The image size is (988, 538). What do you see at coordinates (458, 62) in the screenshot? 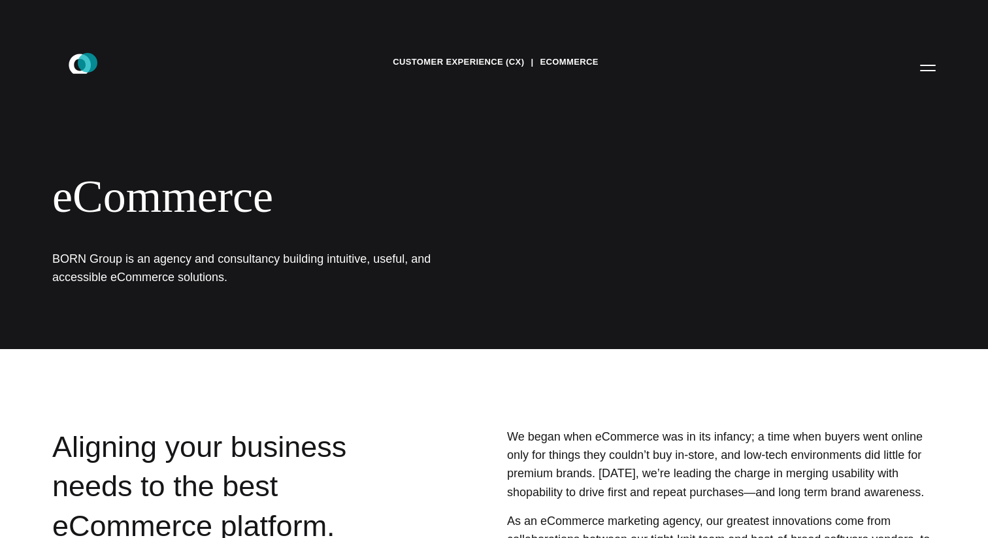
I see `a: Customer Experience (CX)` at bounding box center [458, 62].